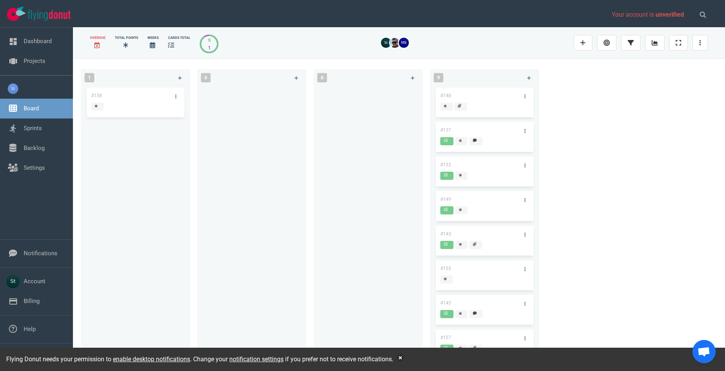 The height and width of the screenshot is (371, 725). I want to click on a: Projects, so click(35, 61).